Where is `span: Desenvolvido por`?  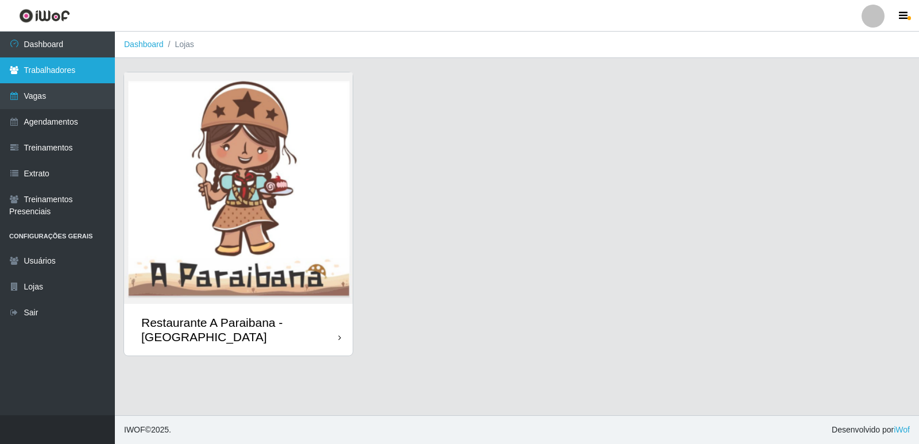
span: Desenvolvido por is located at coordinates (871, 430).